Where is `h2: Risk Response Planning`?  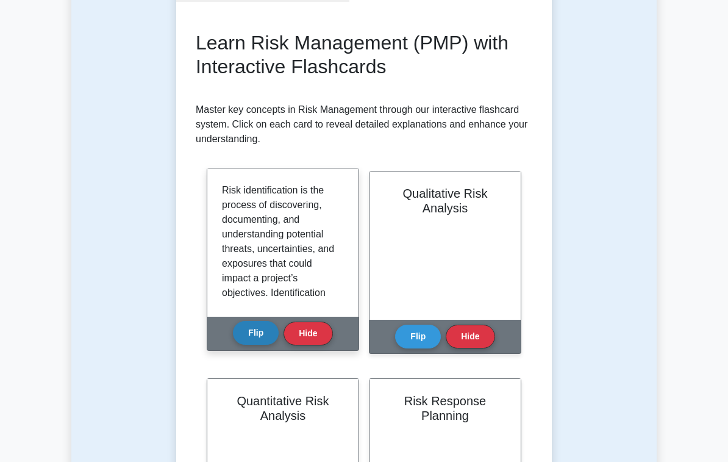 h2: Risk Response Planning is located at coordinates (445, 408).